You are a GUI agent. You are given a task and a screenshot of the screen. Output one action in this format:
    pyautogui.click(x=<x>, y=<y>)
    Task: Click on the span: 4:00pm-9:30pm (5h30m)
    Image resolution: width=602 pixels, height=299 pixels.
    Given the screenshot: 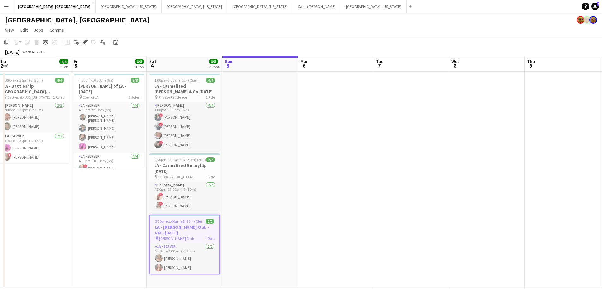 What is the action you would take?
    pyautogui.click(x=23, y=80)
    